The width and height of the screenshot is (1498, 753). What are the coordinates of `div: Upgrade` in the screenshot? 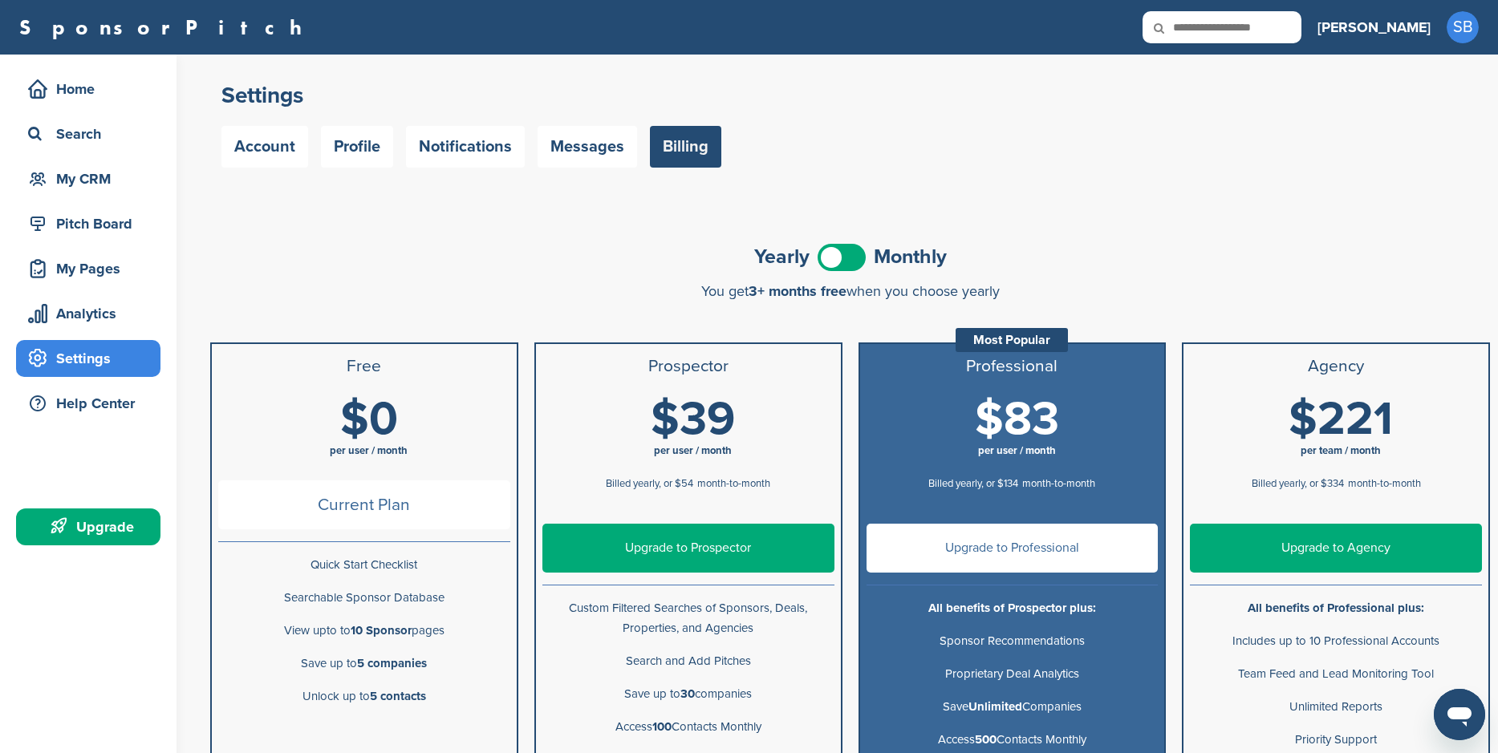 It's located at (92, 527).